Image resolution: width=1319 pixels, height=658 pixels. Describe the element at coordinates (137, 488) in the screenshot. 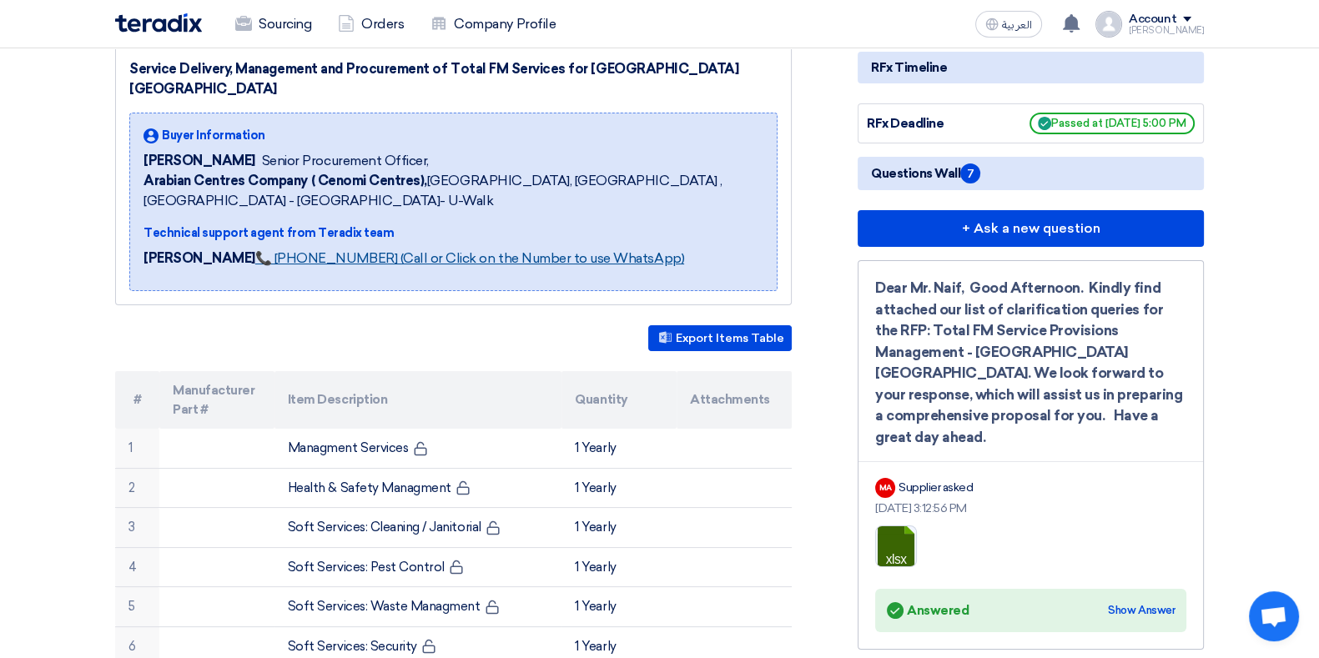

I see `td: 2` at that location.